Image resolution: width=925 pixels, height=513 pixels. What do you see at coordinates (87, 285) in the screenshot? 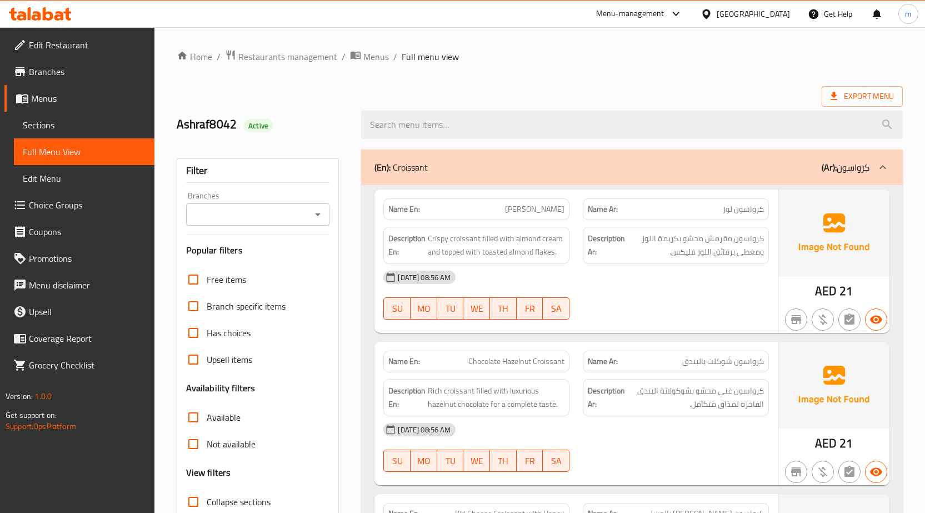
I see `span: Menu disclaimer` at bounding box center [87, 285].